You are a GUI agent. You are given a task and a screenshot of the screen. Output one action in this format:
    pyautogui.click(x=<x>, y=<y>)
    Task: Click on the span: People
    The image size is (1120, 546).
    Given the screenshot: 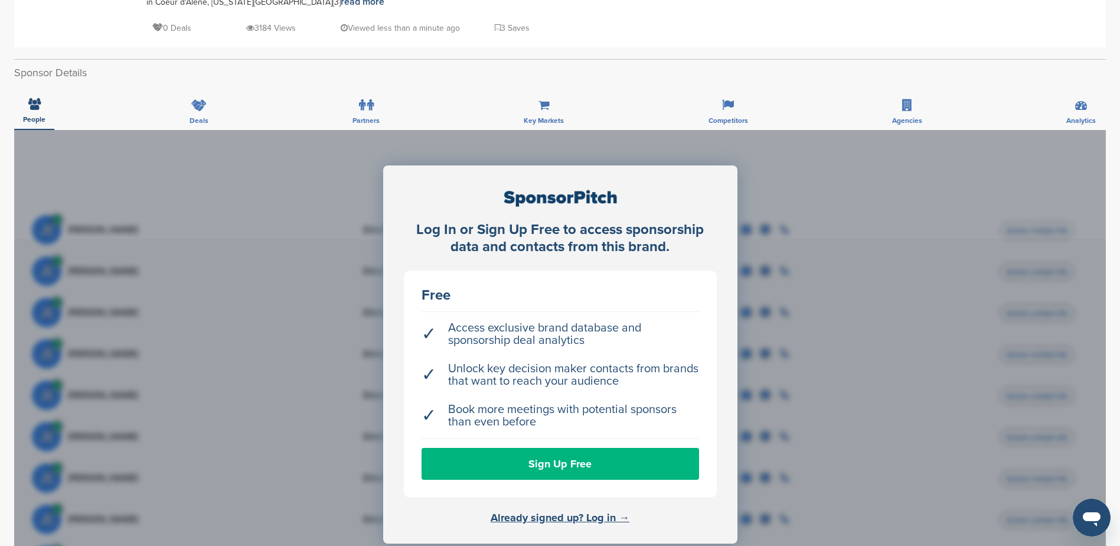 What is the action you would take?
    pyautogui.click(x=34, y=119)
    